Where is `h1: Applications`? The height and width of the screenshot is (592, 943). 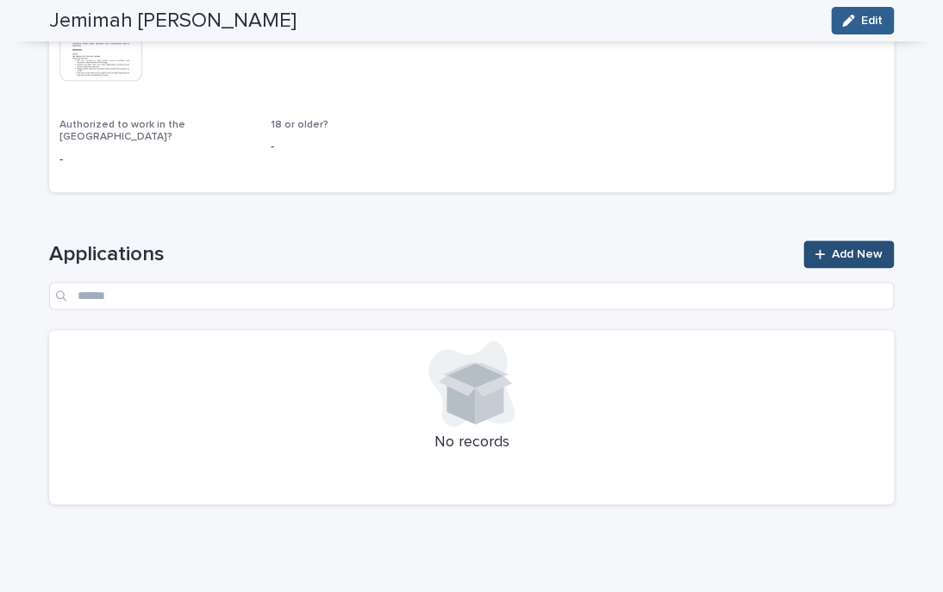
h1: Applications is located at coordinates (421, 254).